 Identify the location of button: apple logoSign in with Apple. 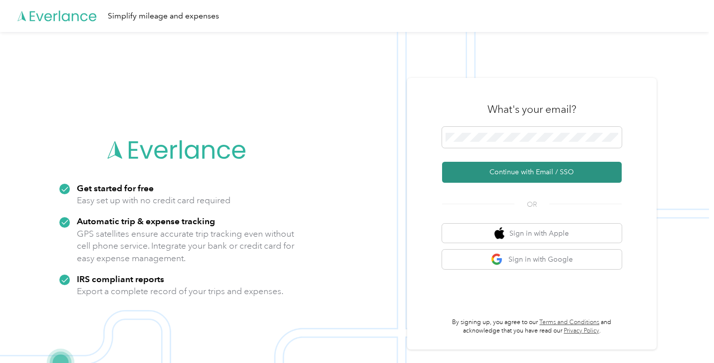
(532, 233).